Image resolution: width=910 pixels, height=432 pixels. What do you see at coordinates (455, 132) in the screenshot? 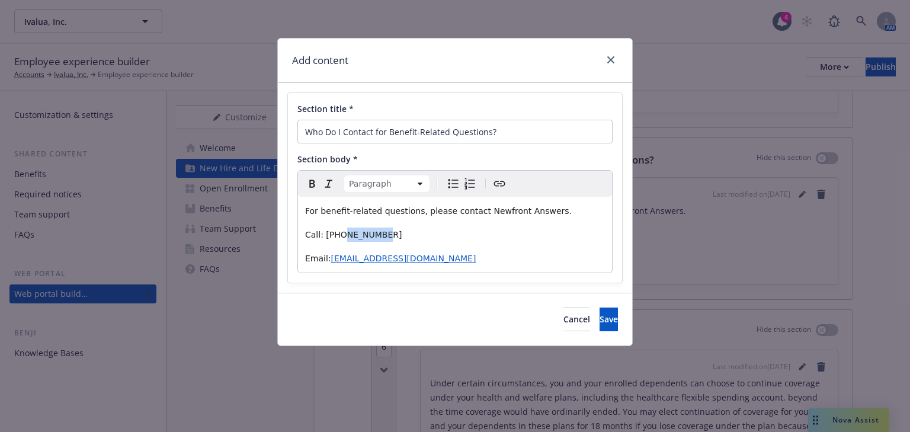
I see `input: Add title here` at bounding box center [455, 132].